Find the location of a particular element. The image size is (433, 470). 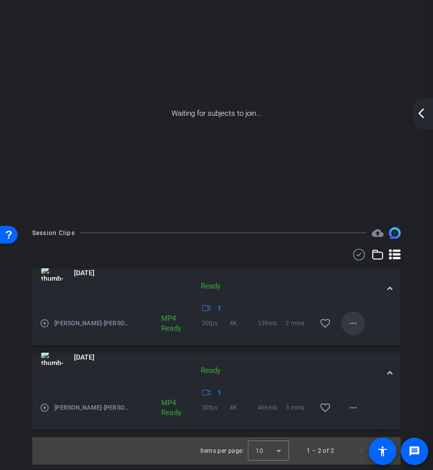

span: Destinations for your clips is located at coordinates (378, 233).